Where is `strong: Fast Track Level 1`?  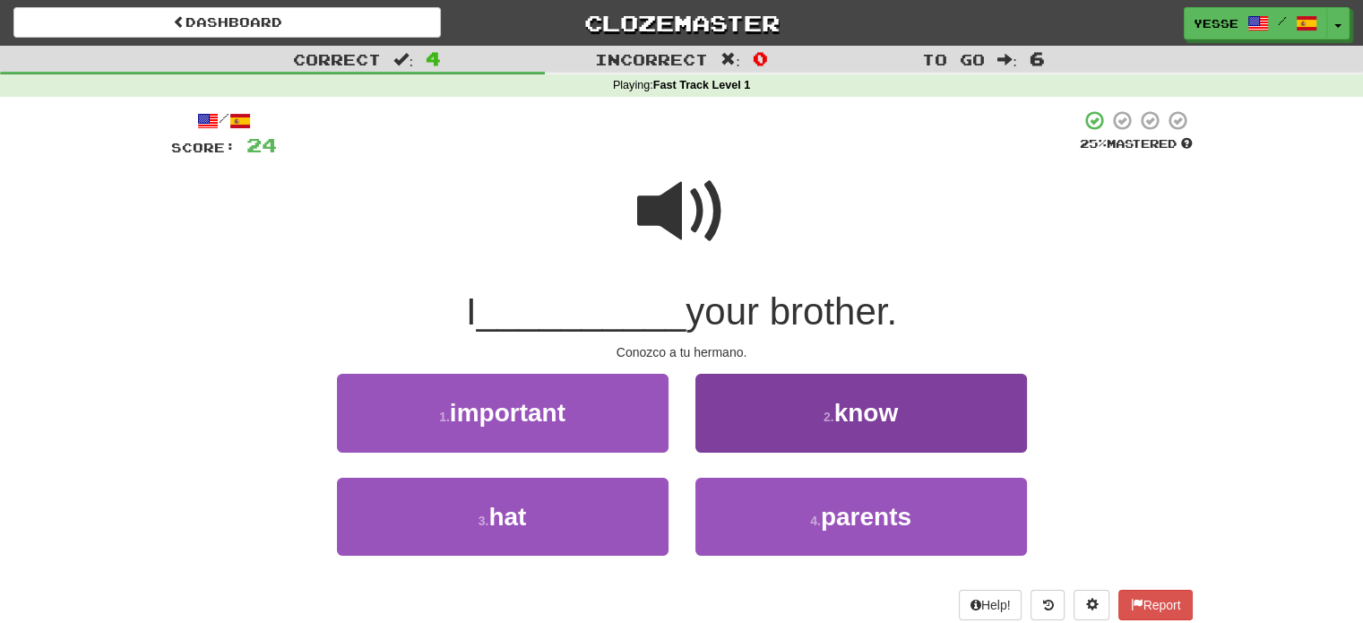
strong: Fast Track Level 1 is located at coordinates (701, 85).